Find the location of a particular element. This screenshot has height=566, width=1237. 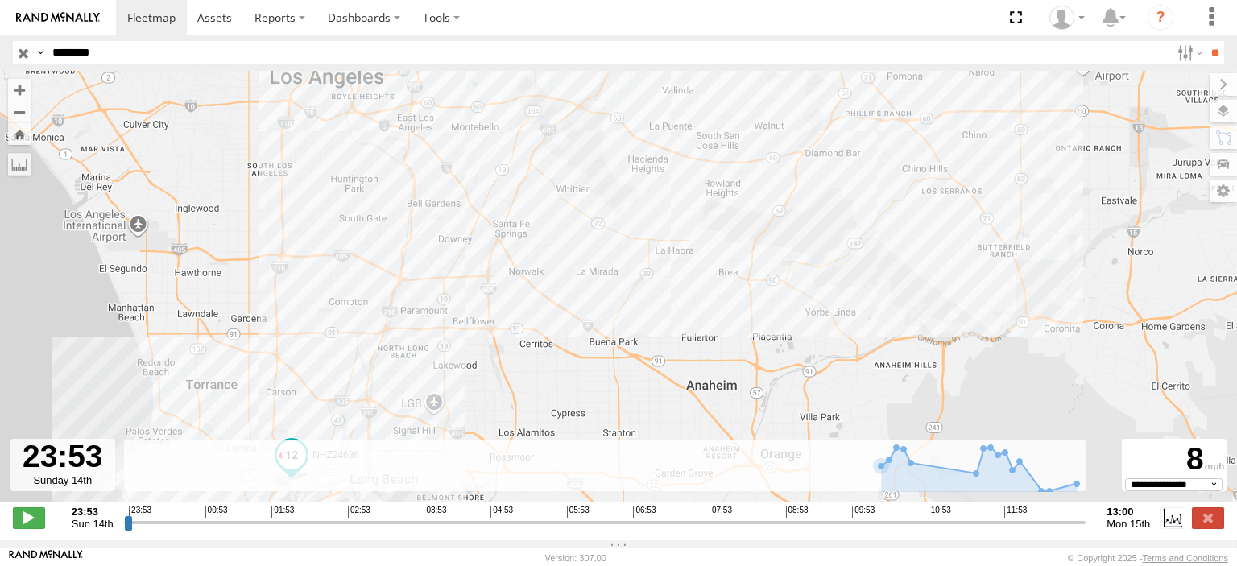

span: Sun 14th Sep 2025 is located at coordinates (93, 524).